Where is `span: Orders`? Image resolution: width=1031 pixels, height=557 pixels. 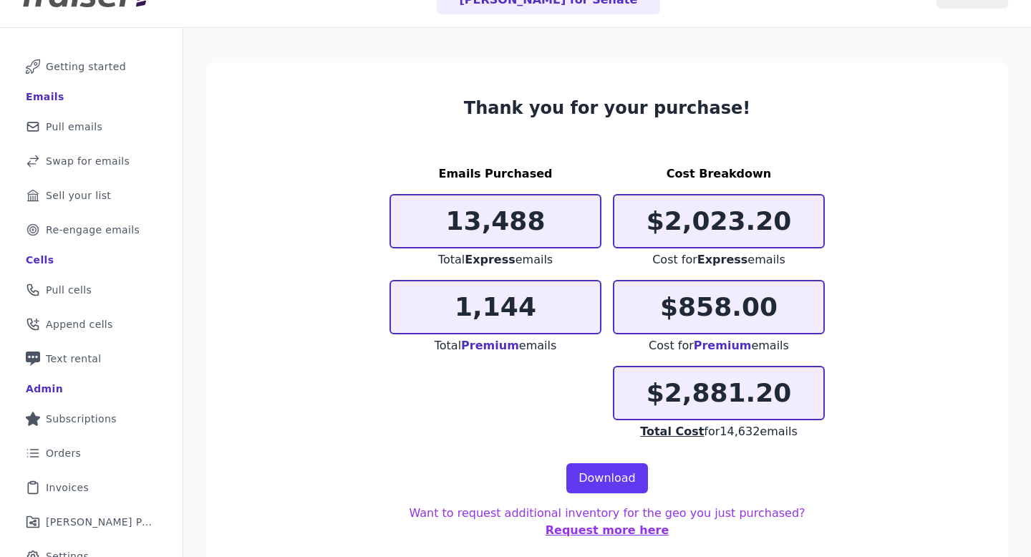 span: Orders is located at coordinates (63, 453).